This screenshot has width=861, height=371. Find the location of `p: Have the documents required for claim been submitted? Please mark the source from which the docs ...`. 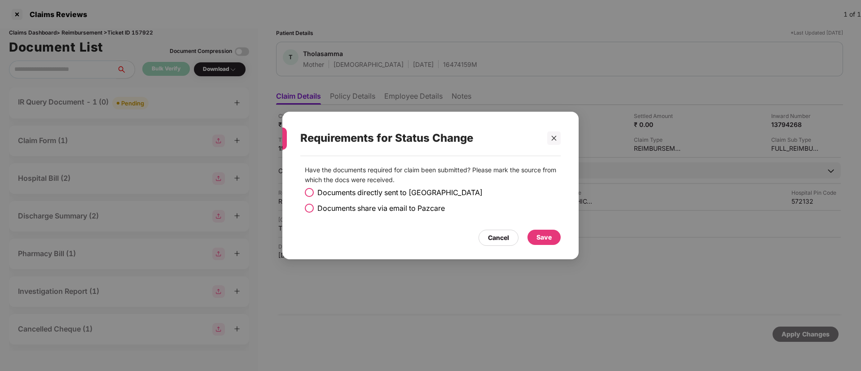

p: Have the documents required for claim been submitted? Please mark the source from which the docs ... is located at coordinates (430, 175).